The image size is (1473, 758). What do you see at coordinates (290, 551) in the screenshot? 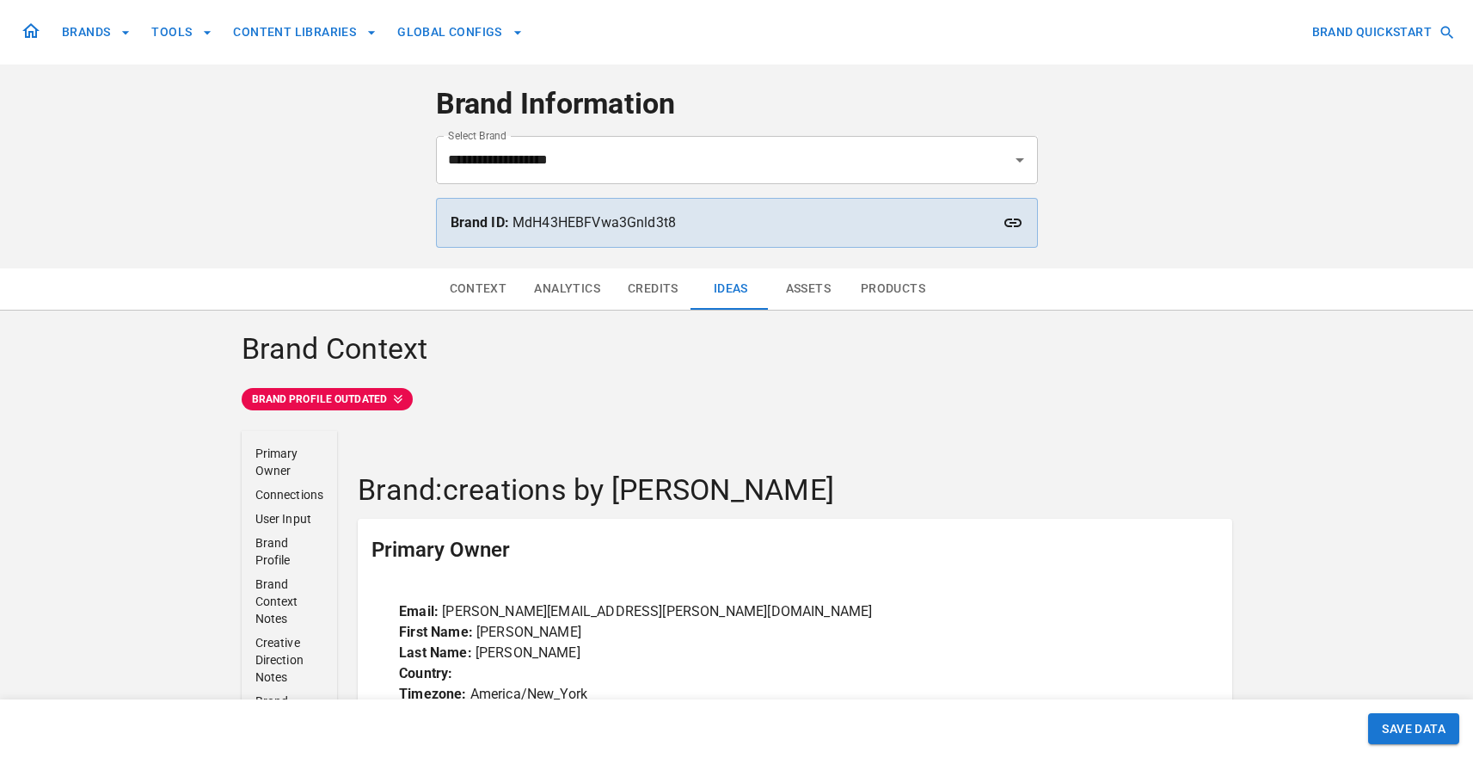
I see `p: Brand Profile` at bounding box center [290, 551].